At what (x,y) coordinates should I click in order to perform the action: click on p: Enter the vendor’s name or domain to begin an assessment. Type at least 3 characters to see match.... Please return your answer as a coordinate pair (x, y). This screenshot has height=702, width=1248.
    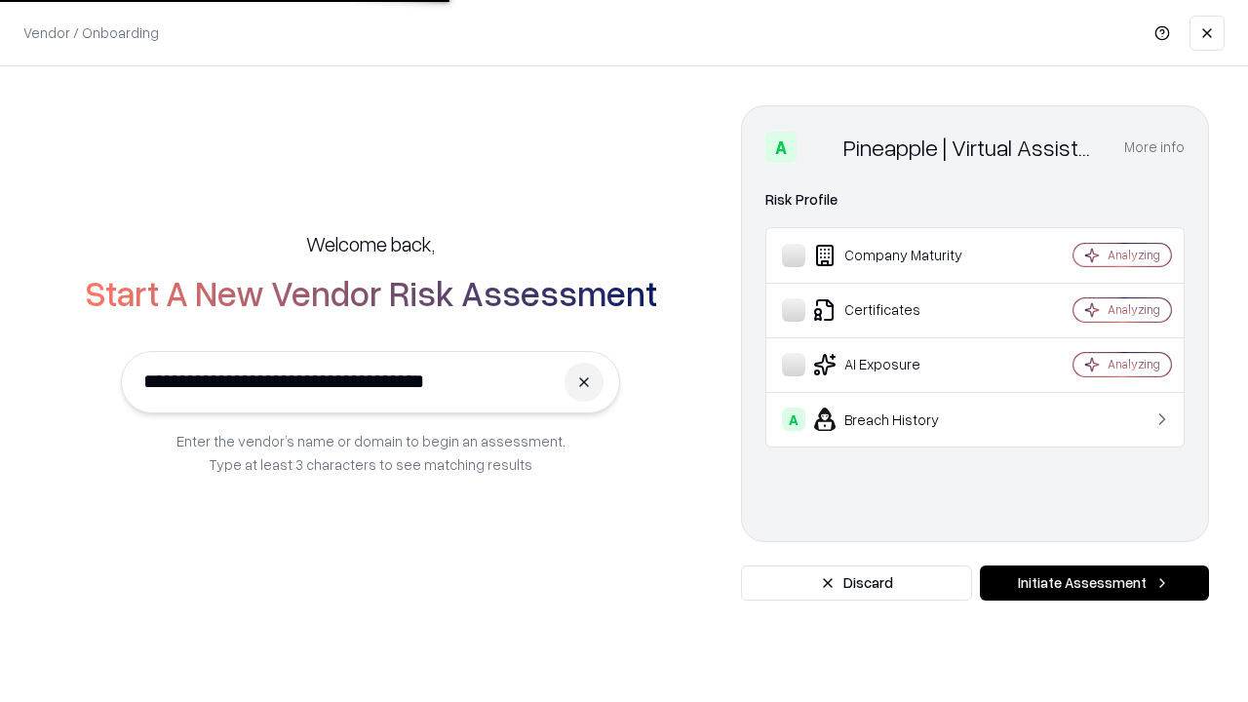
    Looking at the image, I should click on (371, 453).